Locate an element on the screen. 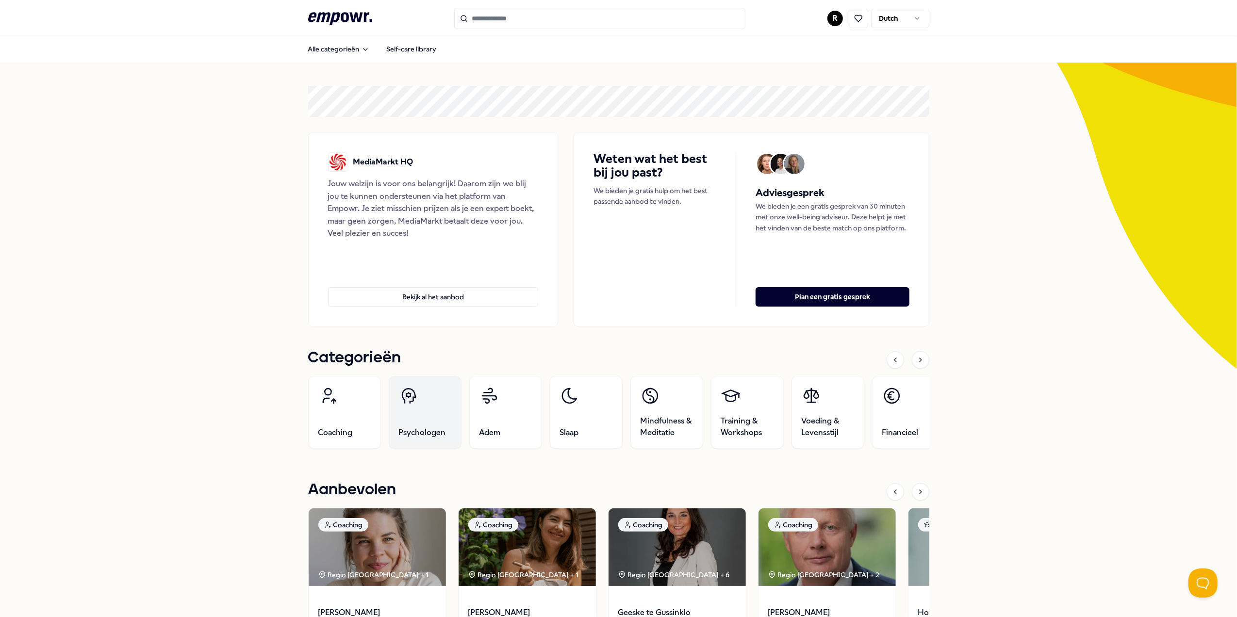 This screenshot has width=1237, height=617. a: Slaap is located at coordinates (586, 412).